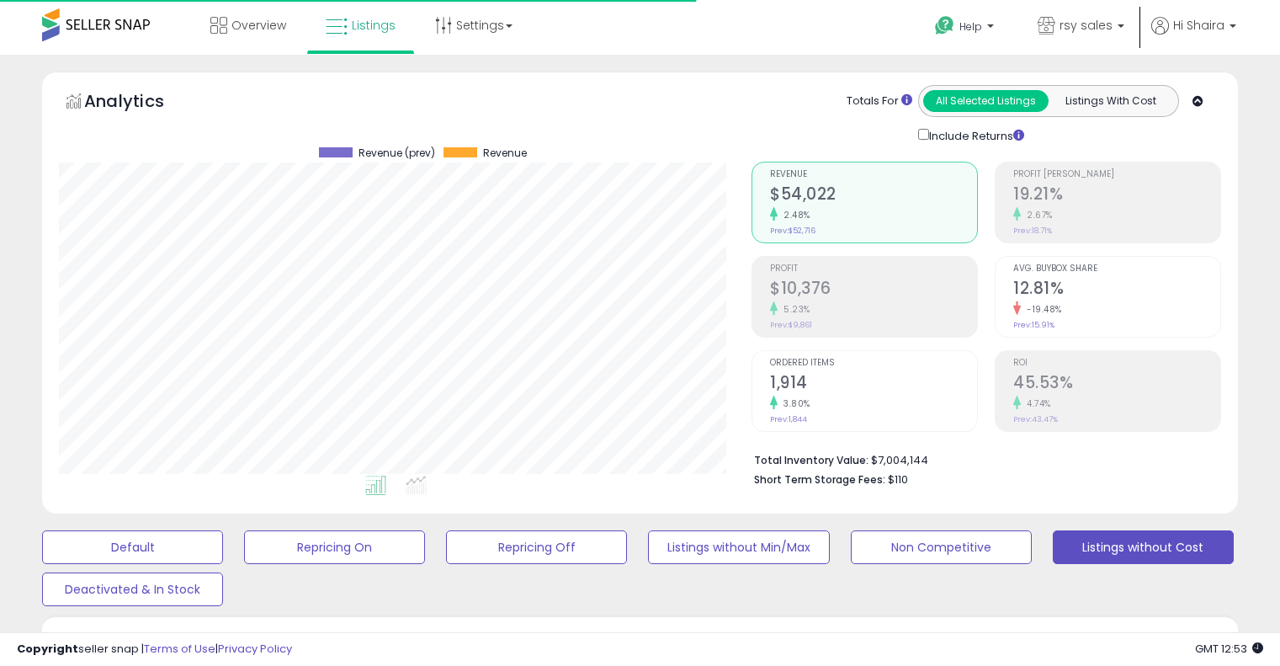 Image resolution: width=1280 pixels, height=666 pixels. Describe the element at coordinates (47, 648) in the screenshot. I see `strong: Copyright` at that location.